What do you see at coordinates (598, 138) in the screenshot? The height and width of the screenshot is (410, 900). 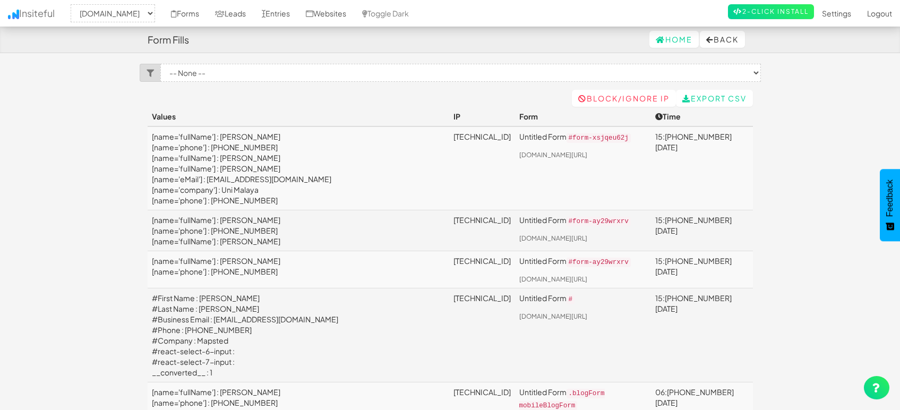 I see `code: #form-xsjqeu62j` at bounding box center [598, 138].